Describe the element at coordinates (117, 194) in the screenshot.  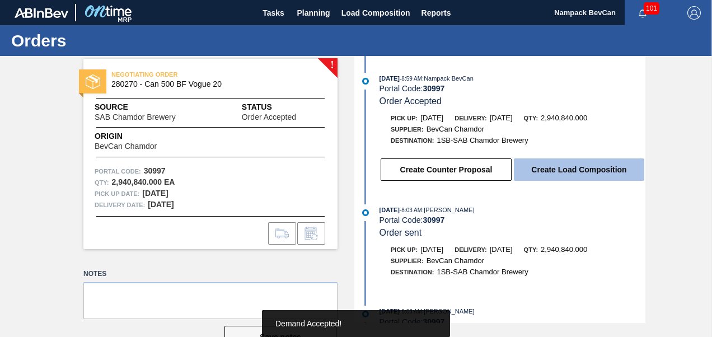
I see `span: Pick up Date:` at that location.